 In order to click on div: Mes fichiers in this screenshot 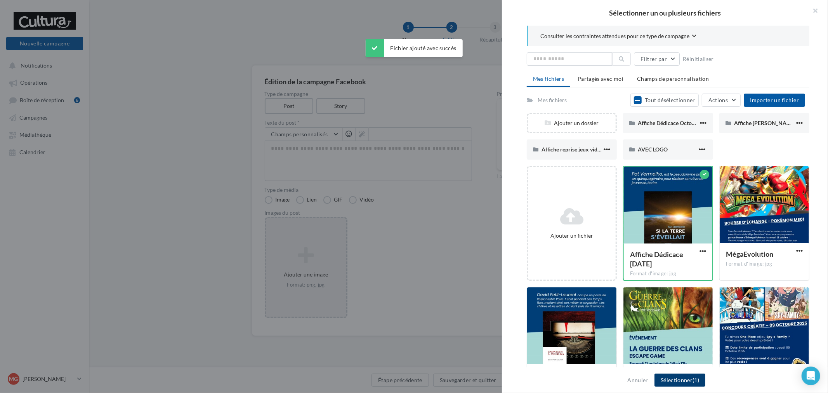, I will do `click(552, 100)`.